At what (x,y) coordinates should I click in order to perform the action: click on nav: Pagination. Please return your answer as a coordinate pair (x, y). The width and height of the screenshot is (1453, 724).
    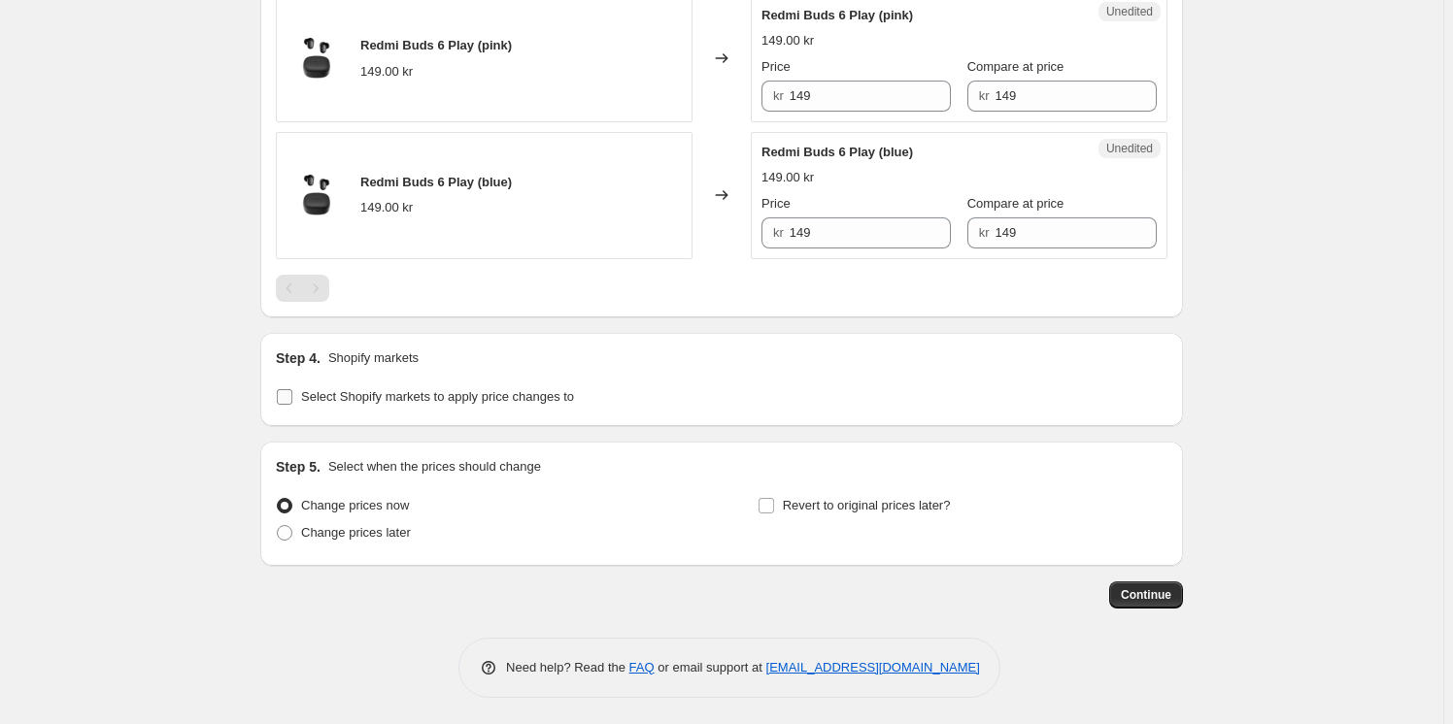
    Looking at the image, I should click on (302, 288).